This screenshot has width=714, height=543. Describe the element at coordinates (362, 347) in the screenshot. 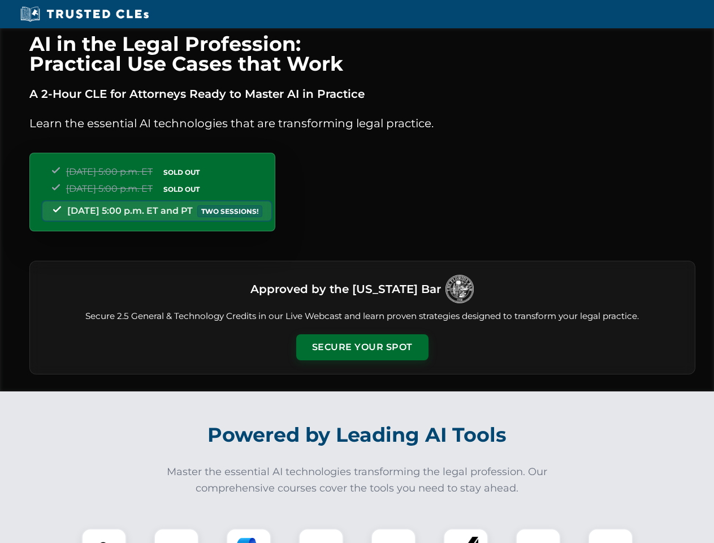

I see `button: Secure Your Spot` at that location.